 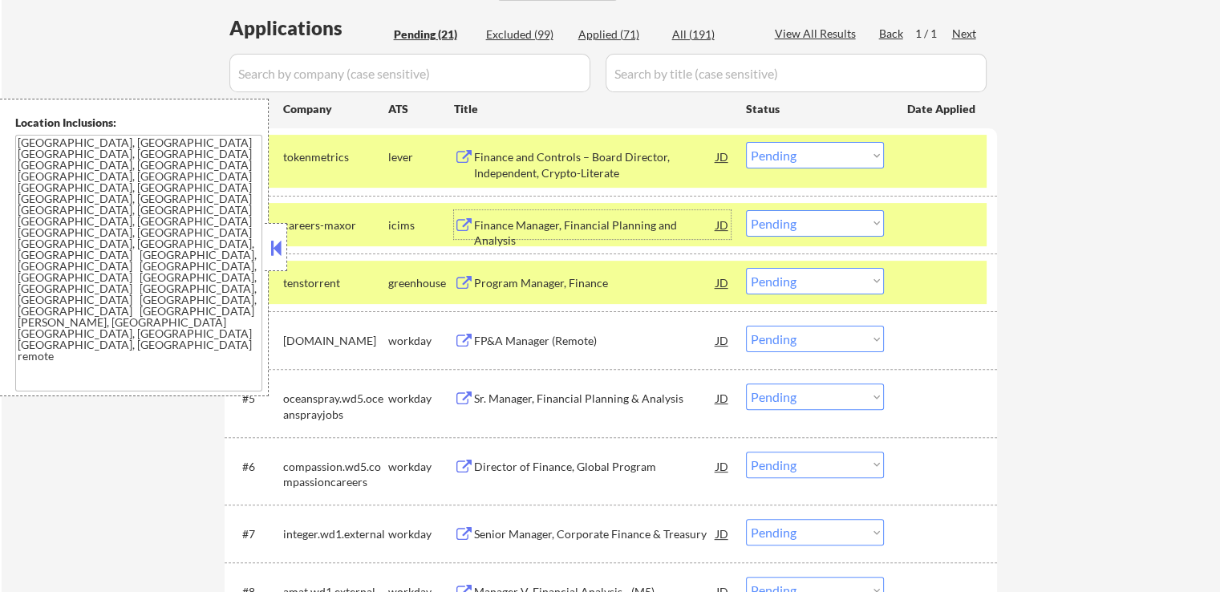 What do you see at coordinates (618, 34) in the screenshot?
I see `div: Applied (71)` at bounding box center [618, 34].